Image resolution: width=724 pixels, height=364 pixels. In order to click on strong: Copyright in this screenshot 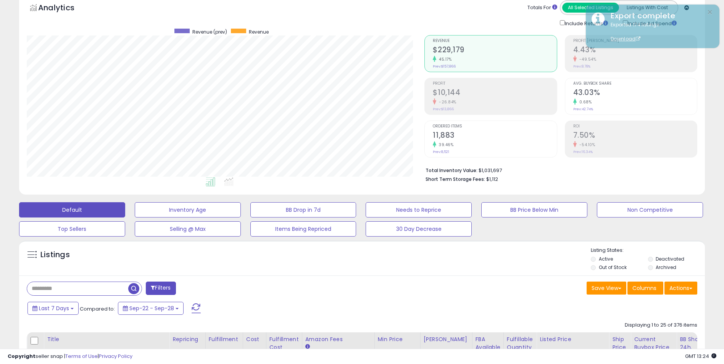, I will do `click(21, 356)`.